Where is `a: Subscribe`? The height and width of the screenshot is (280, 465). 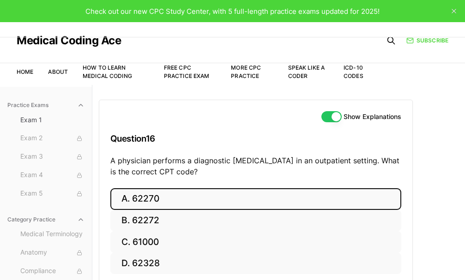 a: Subscribe is located at coordinates (427, 41).